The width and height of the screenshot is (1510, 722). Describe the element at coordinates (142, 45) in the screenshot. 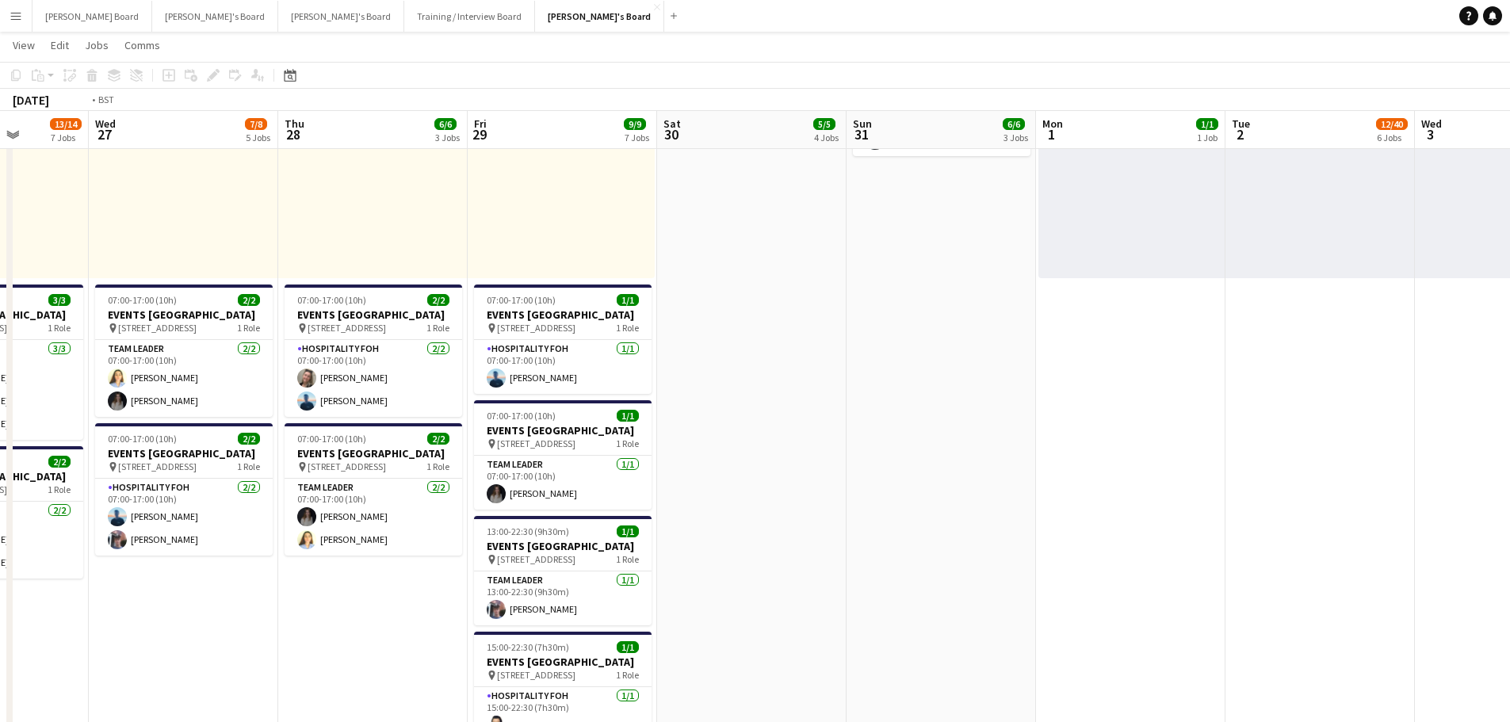

I see `a: Comms` at that location.